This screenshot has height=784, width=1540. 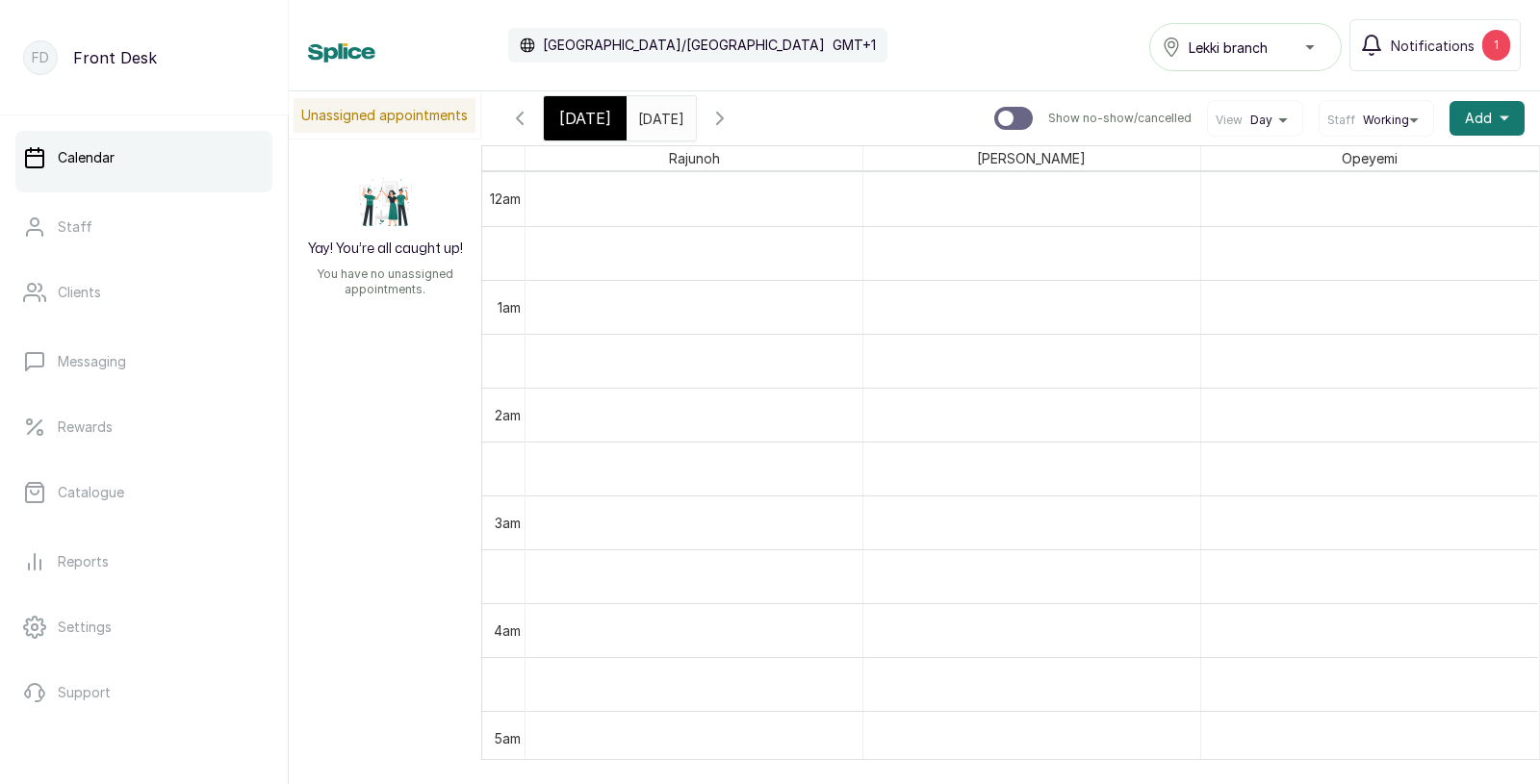 What do you see at coordinates (115, 57) in the screenshot?
I see `p: Front Desk` at bounding box center [115, 57].